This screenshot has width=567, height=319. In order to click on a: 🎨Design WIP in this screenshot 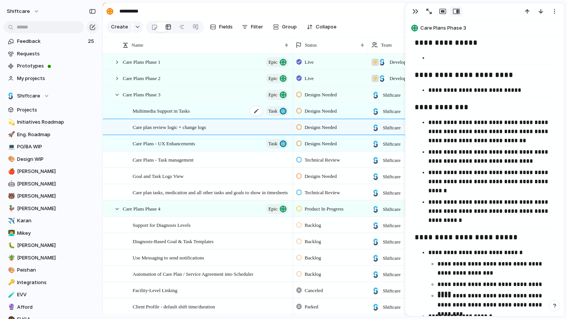, I will do `click(51, 159)`.